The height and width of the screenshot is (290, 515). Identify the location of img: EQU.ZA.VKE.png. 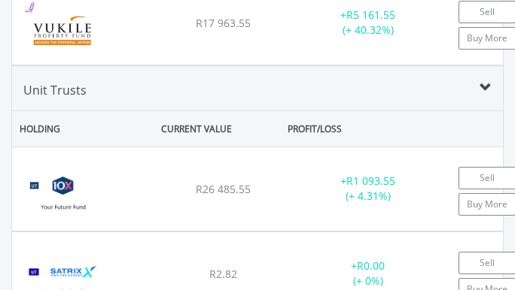
(62, 30).